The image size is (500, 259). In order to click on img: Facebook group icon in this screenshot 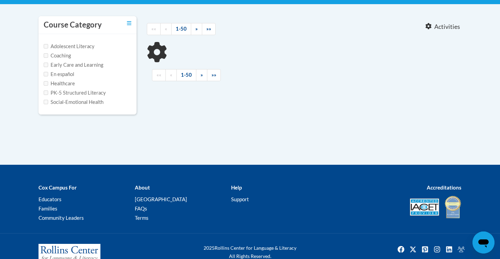, I will do `click(461, 249)`.